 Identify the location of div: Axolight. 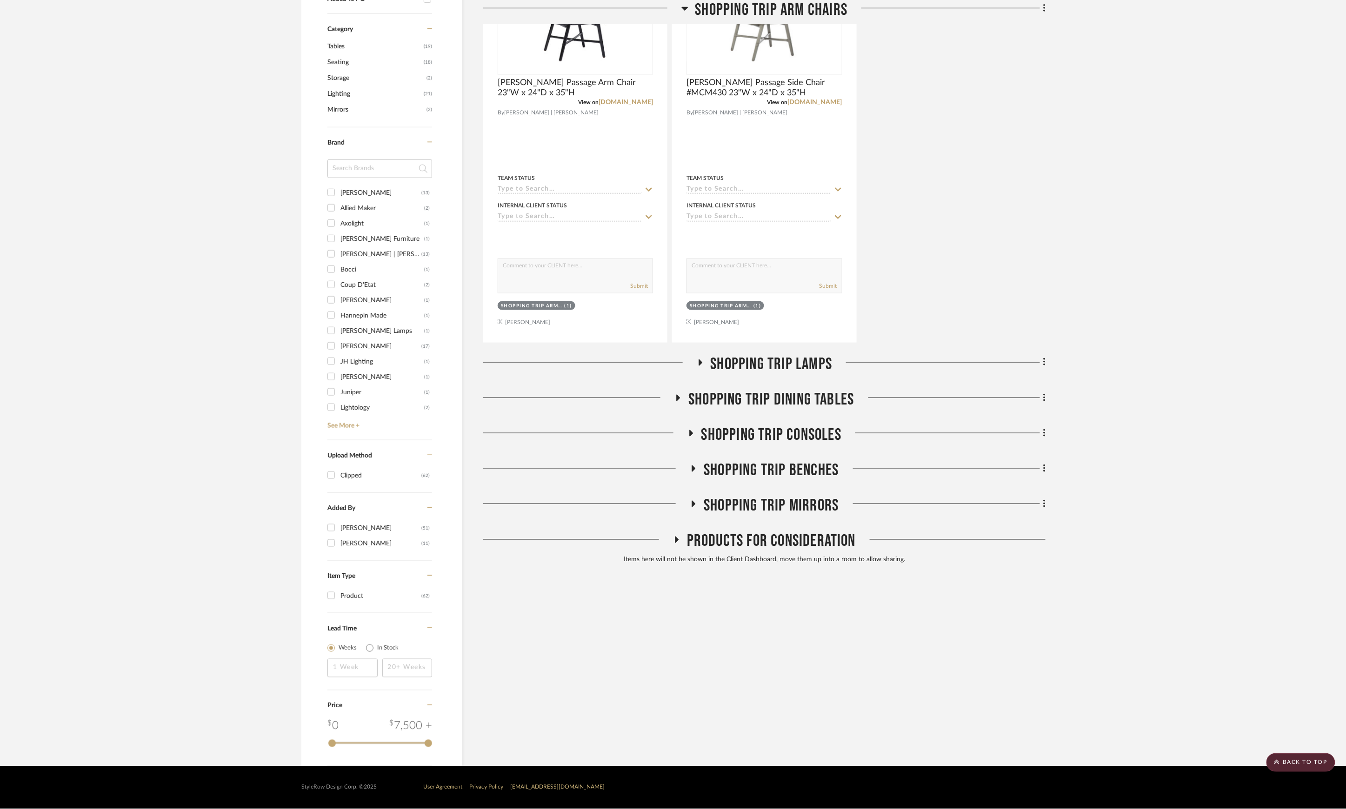
(382, 224).